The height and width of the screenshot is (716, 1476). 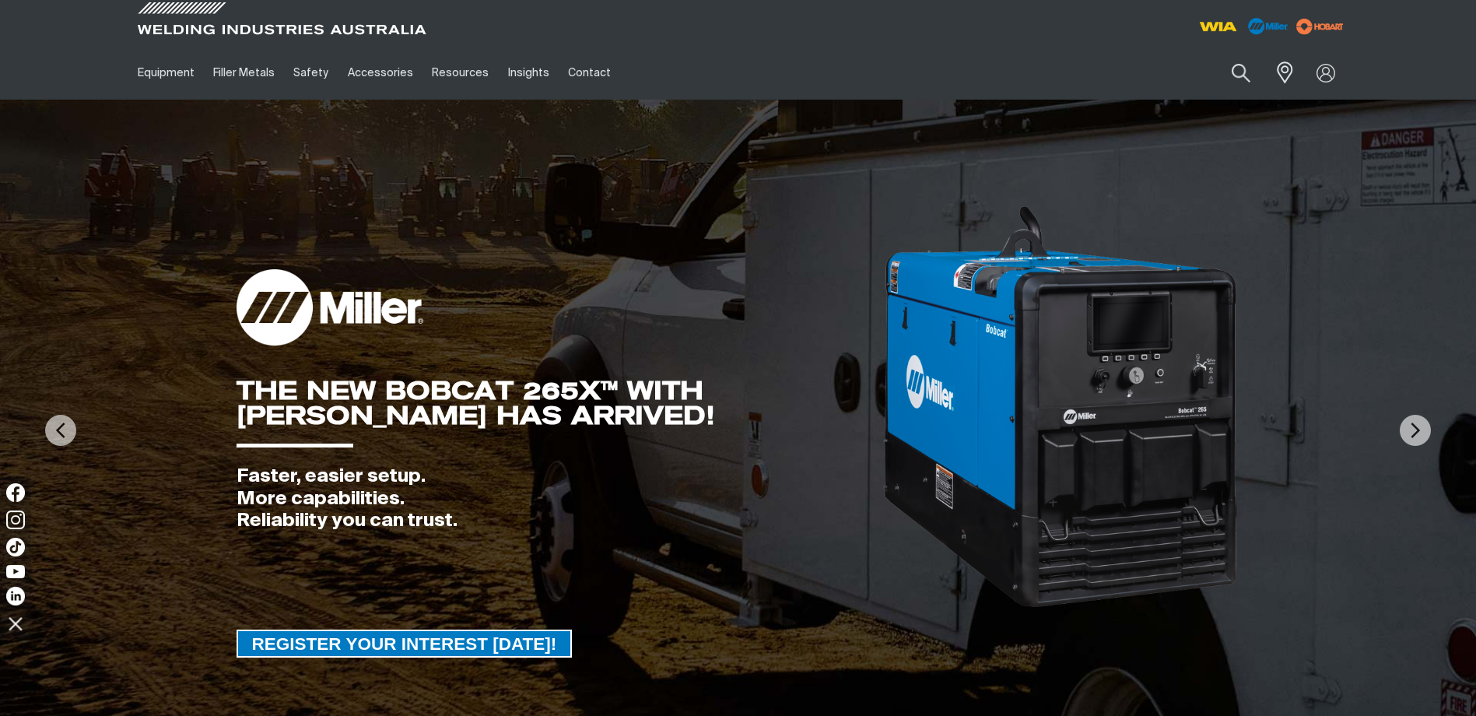 What do you see at coordinates (559, 499) in the screenshot?
I see `div: Faster, easier setup. More capabilities. Reliability you can trust.` at bounding box center [559, 499].